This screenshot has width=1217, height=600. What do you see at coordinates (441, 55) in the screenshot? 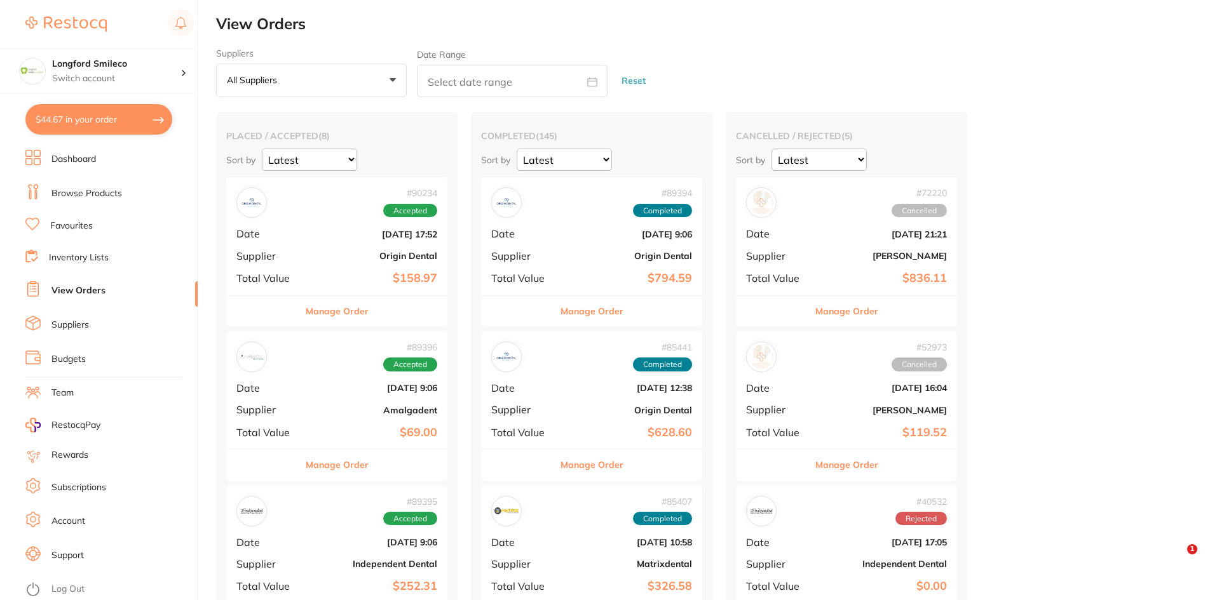
I see `label: Date Range` at bounding box center [441, 55].